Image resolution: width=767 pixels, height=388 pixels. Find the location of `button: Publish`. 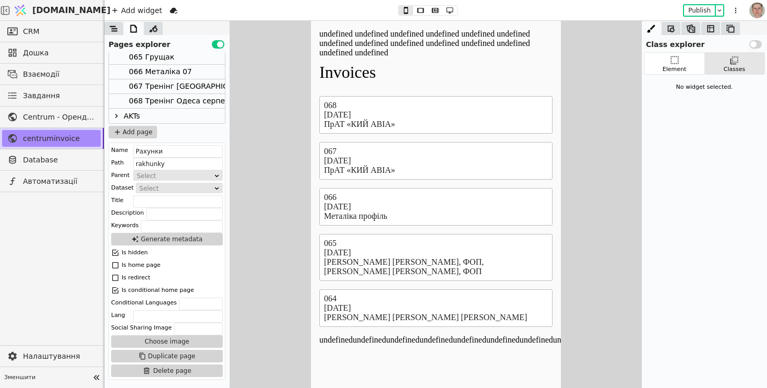

button: Publish is located at coordinates (699, 10).